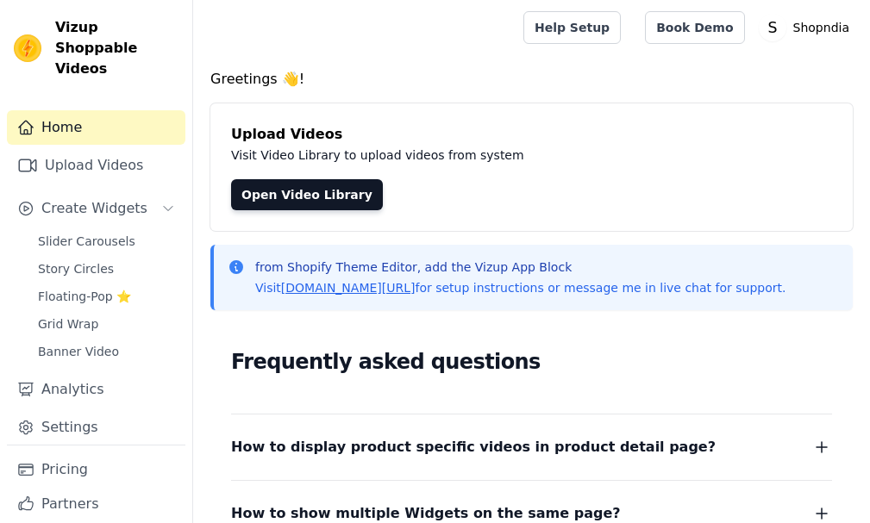 Image resolution: width=870 pixels, height=523 pixels. What do you see at coordinates (821, 28) in the screenshot?
I see `p: Shopndia` at bounding box center [821, 28].